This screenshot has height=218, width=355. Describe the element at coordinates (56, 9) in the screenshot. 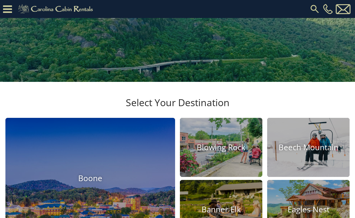

I see `img: Khaki-logo.png` at that location.